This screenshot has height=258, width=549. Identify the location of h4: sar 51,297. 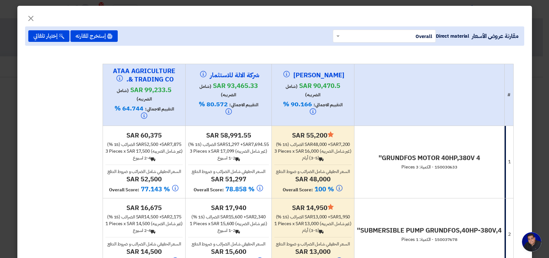
(228, 179).